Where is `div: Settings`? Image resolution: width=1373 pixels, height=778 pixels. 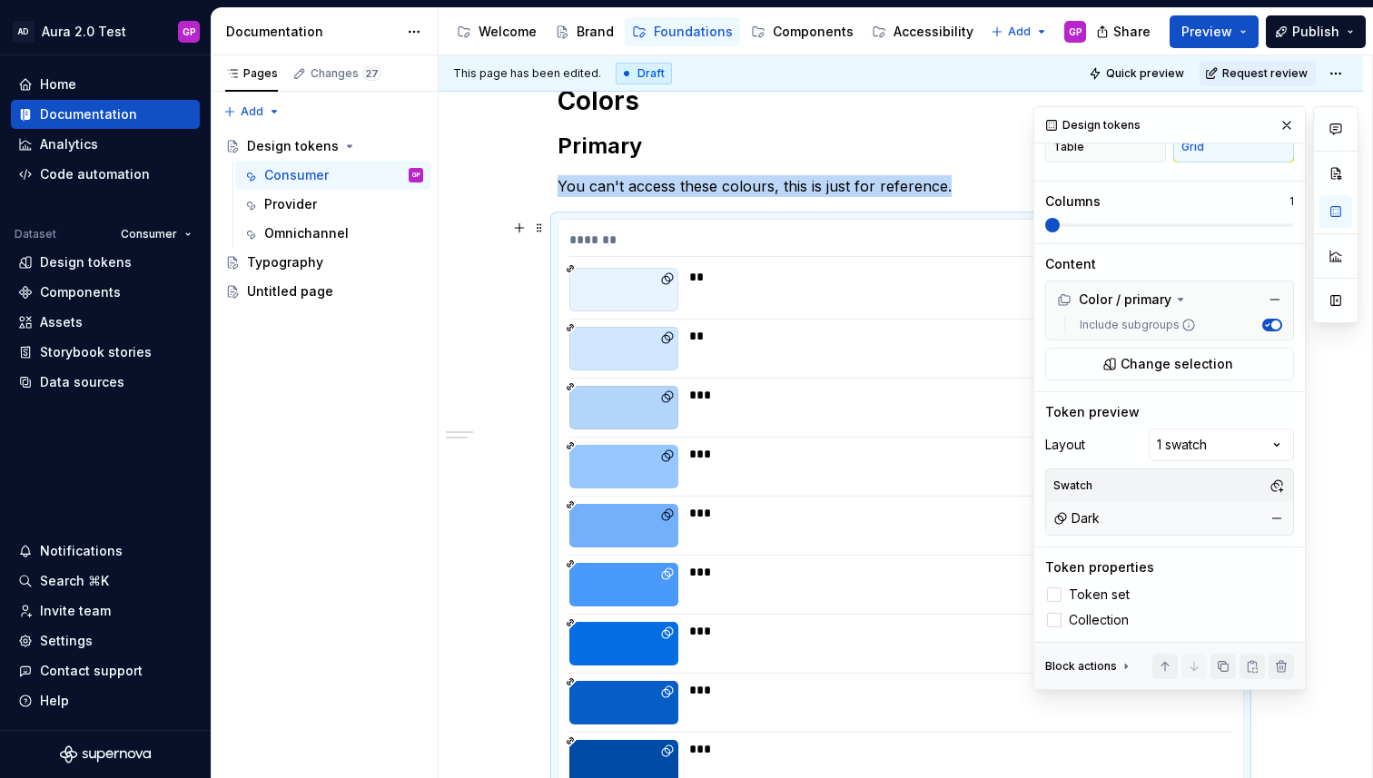 div: Settings is located at coordinates (66, 641).